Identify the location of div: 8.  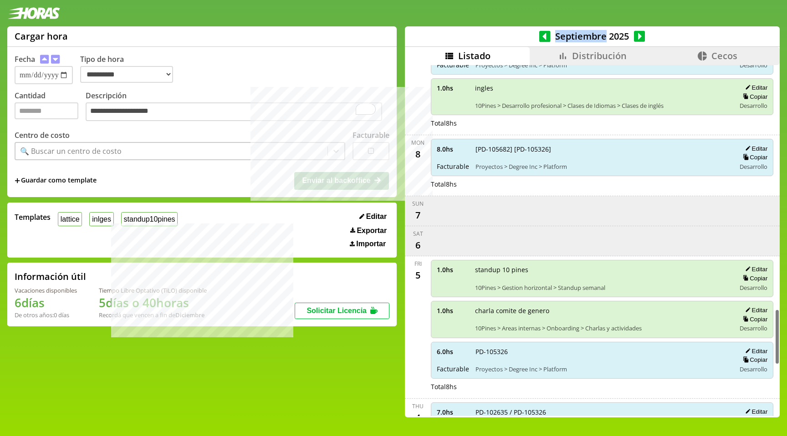
(418, 154).